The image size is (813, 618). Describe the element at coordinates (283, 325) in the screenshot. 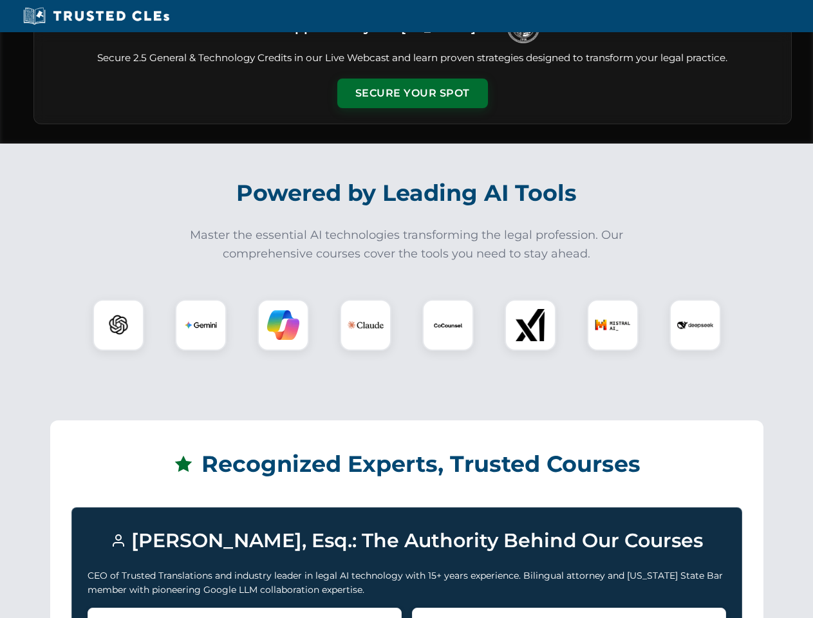

I see `div: Copilot` at that location.